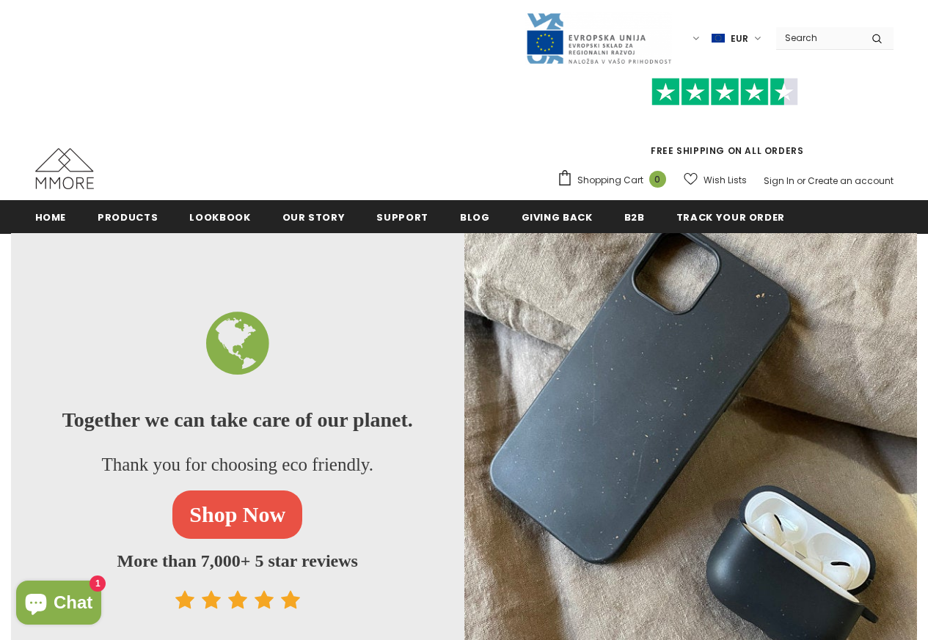 This screenshot has width=928, height=640. What do you see at coordinates (634, 217) in the screenshot?
I see `span: B2B` at bounding box center [634, 217].